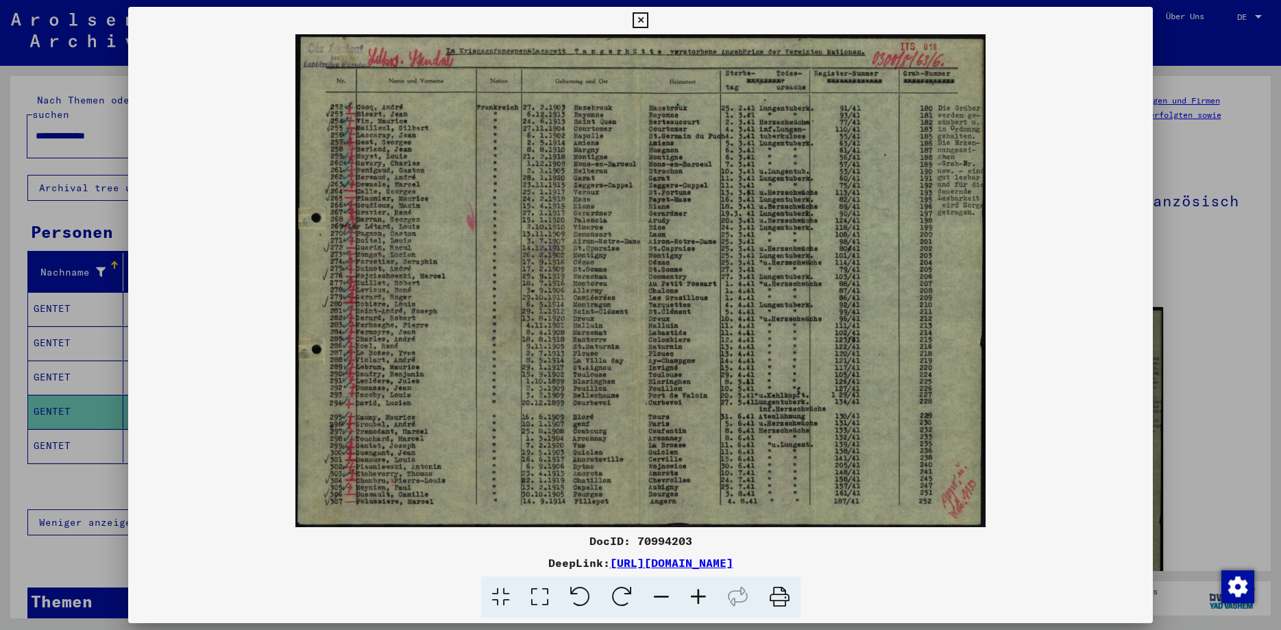 The height and width of the screenshot is (630, 1281). What do you see at coordinates (640, 563) in the screenshot?
I see `div: DeepLink:` at bounding box center [640, 563].